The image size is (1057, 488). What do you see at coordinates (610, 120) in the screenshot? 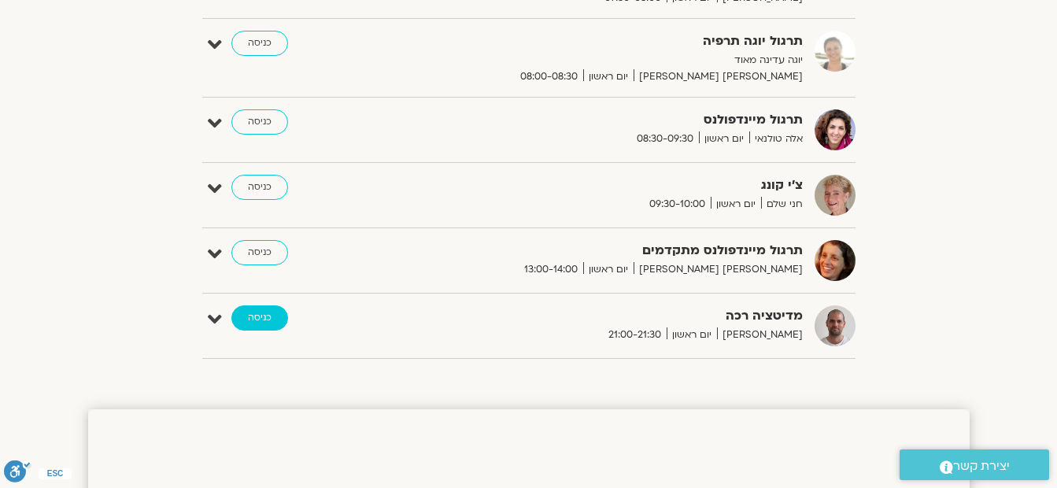
I see `strong: תרגול מיינדפולנס` at bounding box center [610, 120].